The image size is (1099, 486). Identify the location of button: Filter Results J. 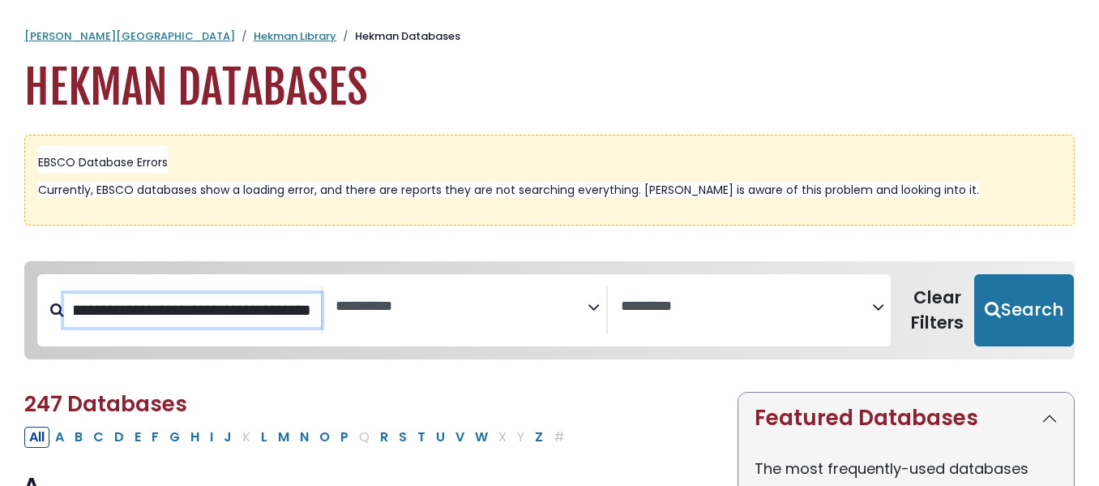
(228, 437).